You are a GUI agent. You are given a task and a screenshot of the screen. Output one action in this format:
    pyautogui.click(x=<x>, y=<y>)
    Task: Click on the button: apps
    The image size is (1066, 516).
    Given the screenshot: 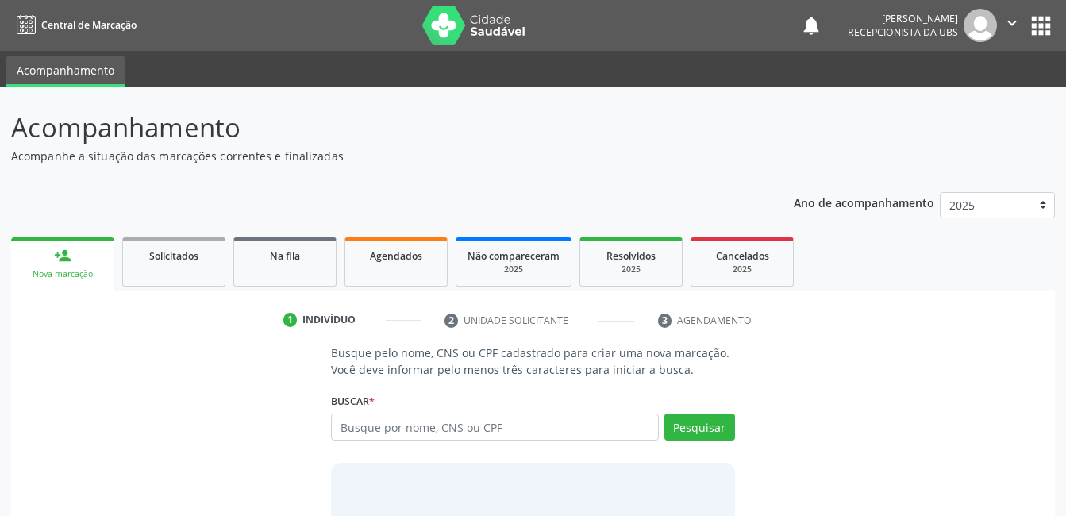 What is the action you would take?
    pyautogui.click(x=1040, y=25)
    